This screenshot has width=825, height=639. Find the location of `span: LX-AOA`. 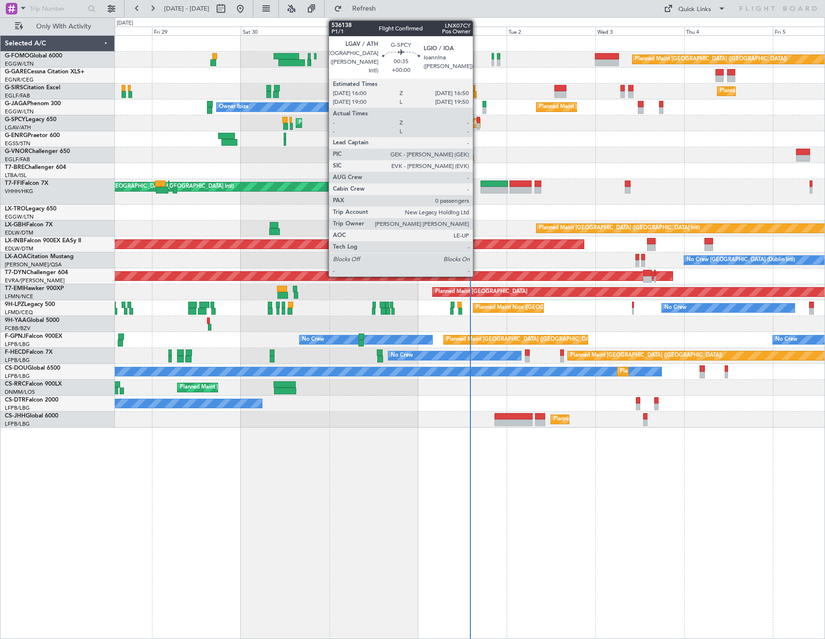

span: LX-AOA is located at coordinates (16, 257).